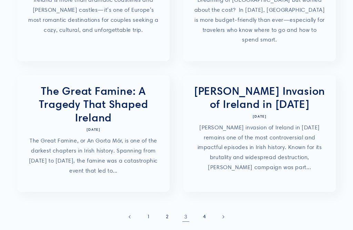 The width and height of the screenshot is (353, 230). Describe the element at coordinates (130, 216) in the screenshot. I see `a: Previous page` at that location.